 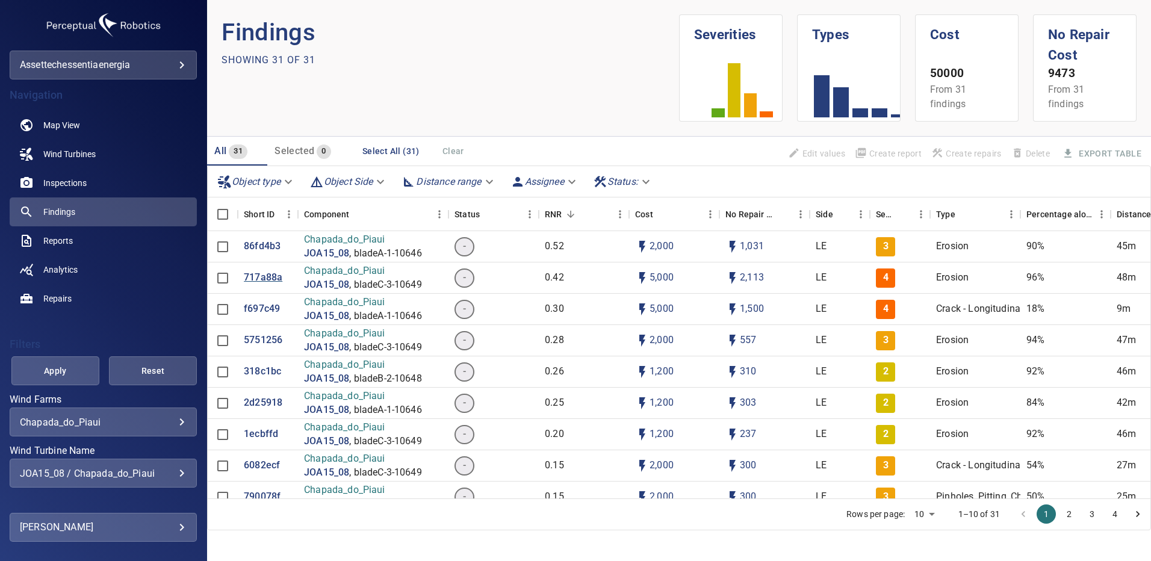 What do you see at coordinates (262, 371) in the screenshot?
I see `p: 318c1bc` at bounding box center [262, 371].